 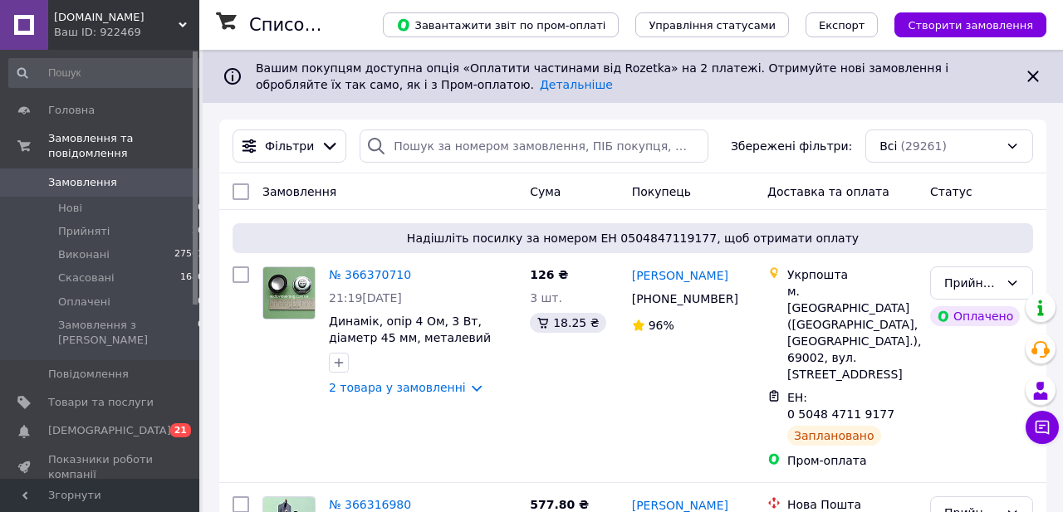 What do you see at coordinates (970, 25) in the screenshot?
I see `button: Створити замовлення` at bounding box center [970, 25].